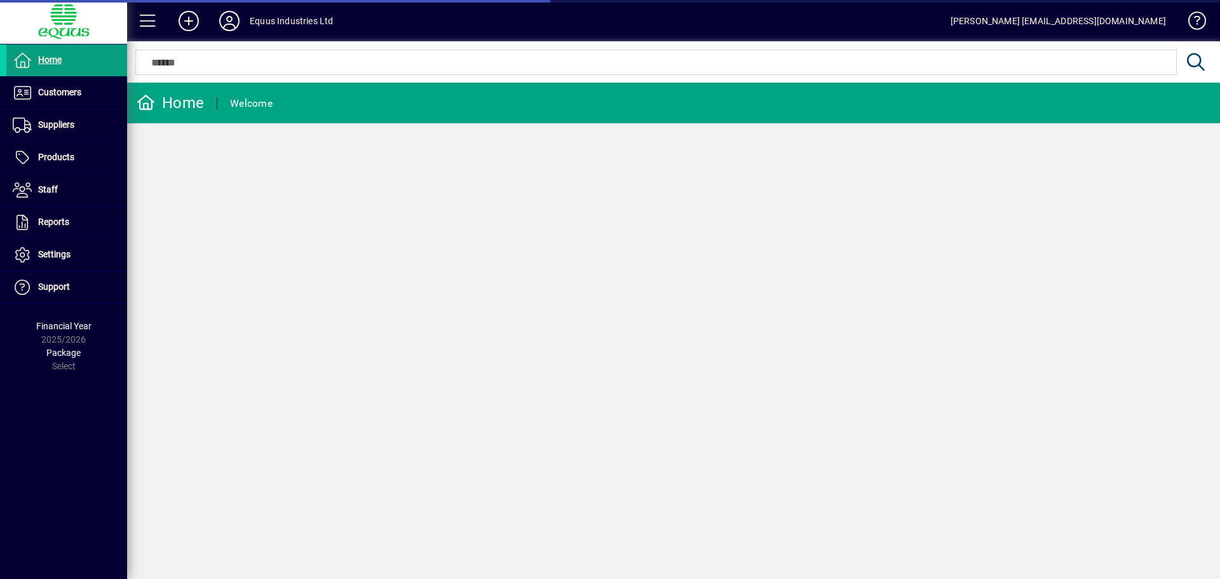 The width and height of the screenshot is (1220, 579). Describe the element at coordinates (1191, 23) in the screenshot. I see `a: Knowledge Base` at that location.